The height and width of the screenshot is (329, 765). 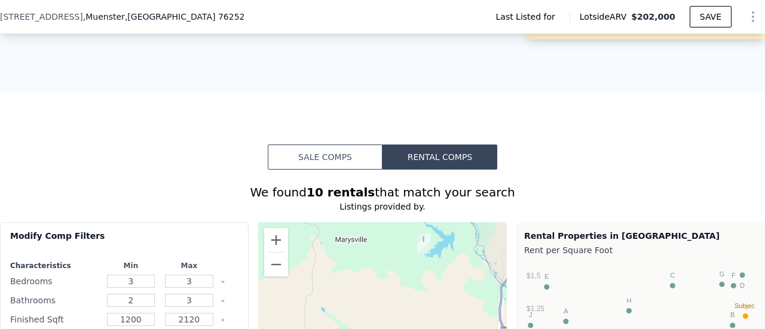 What do you see at coordinates (566, 311) in the screenshot?
I see `text: A` at bounding box center [566, 311].